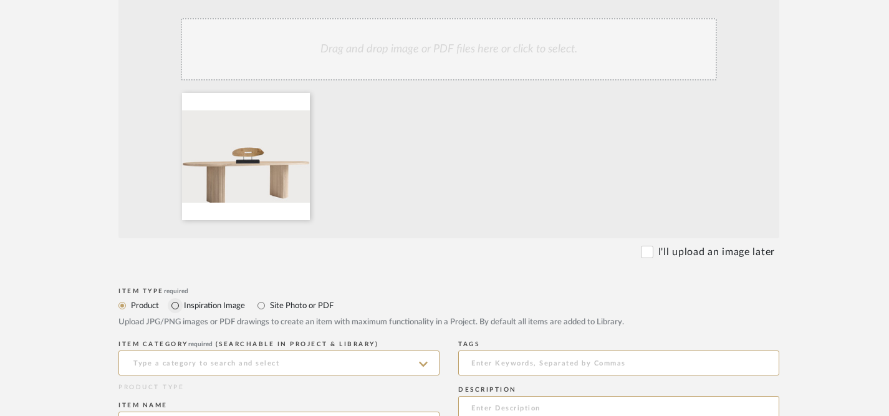  What do you see at coordinates (279, 344) in the screenshot?
I see `div: ITEM CATEGORY` at bounding box center [279, 344].